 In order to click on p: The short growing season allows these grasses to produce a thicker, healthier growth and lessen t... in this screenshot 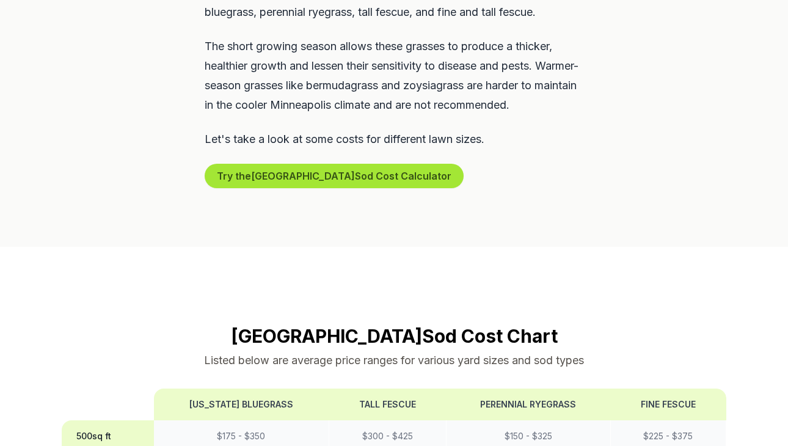, I will do `click(394, 76)`.